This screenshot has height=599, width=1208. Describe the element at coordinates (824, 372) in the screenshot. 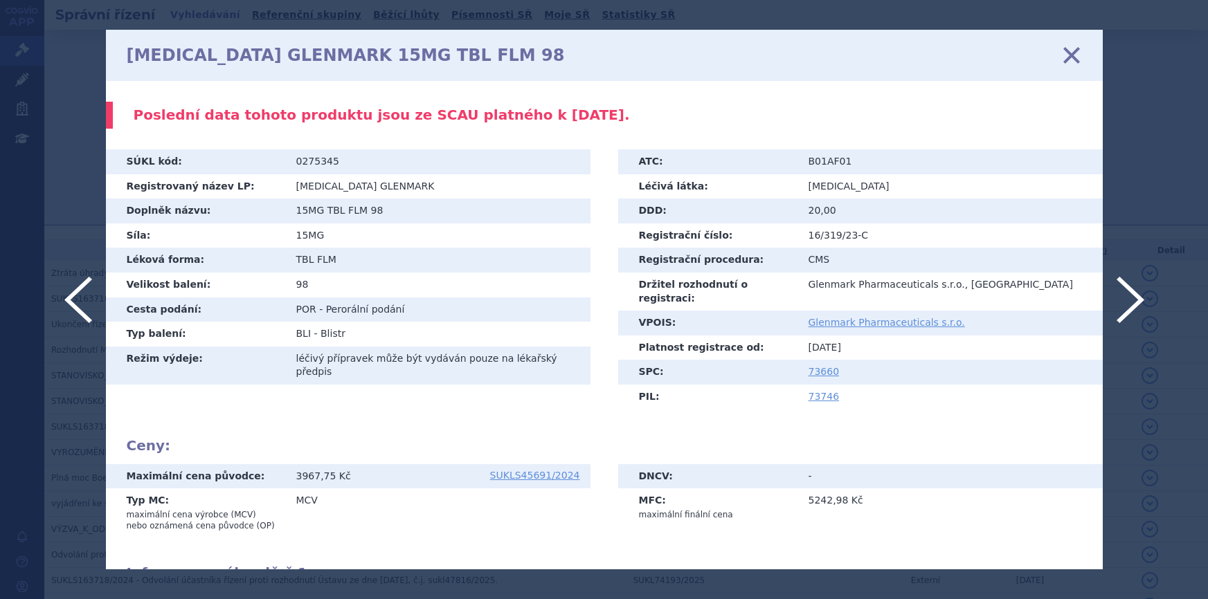

I see `a: 73660` at that location.